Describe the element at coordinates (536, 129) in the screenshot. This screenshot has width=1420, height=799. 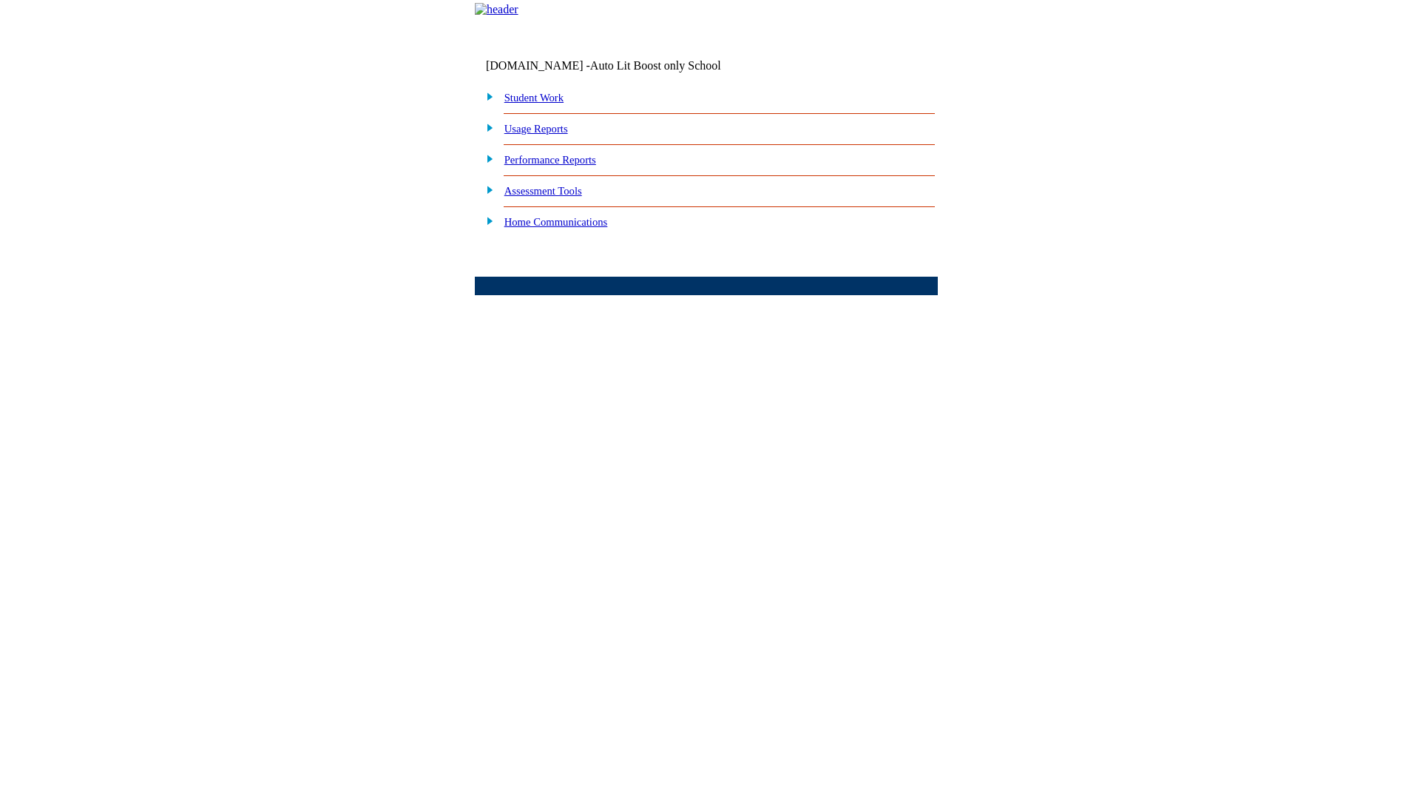
I see `a: Usage Reports` at that location.